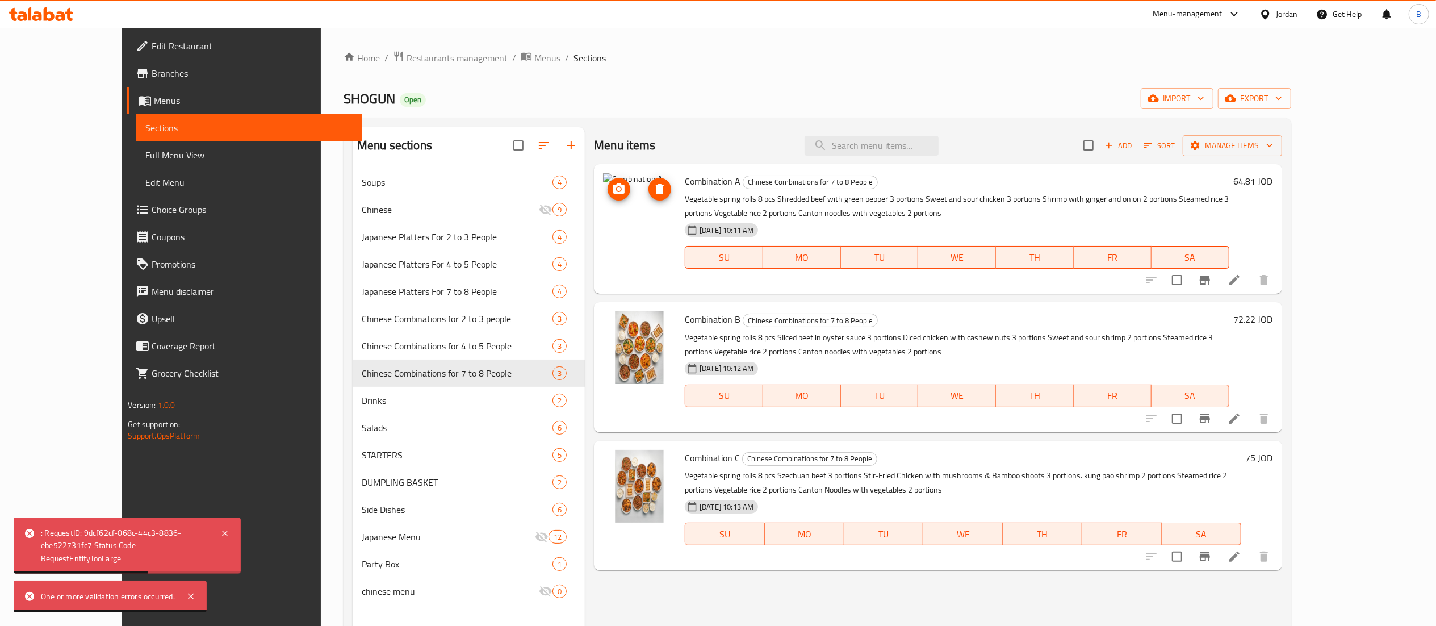 This screenshot has width=1436, height=626. I want to click on span: Sort sections, so click(544, 145).